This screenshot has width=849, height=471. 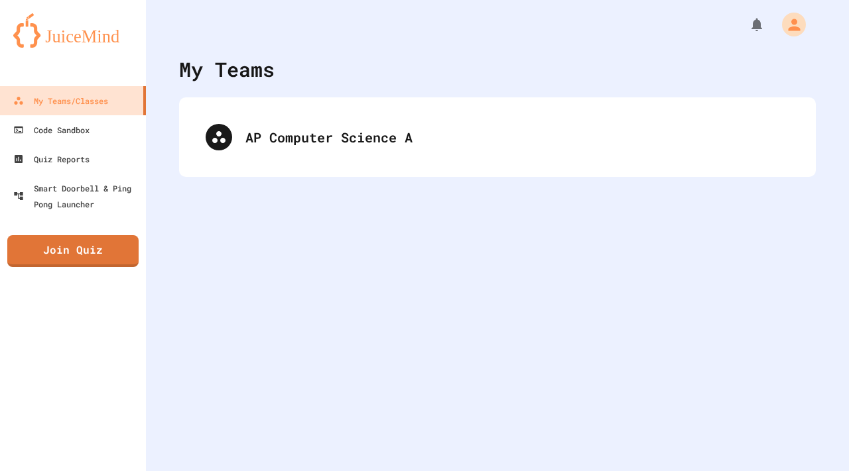 What do you see at coordinates (60, 101) in the screenshot?
I see `div: My Teams/Classes` at bounding box center [60, 101].